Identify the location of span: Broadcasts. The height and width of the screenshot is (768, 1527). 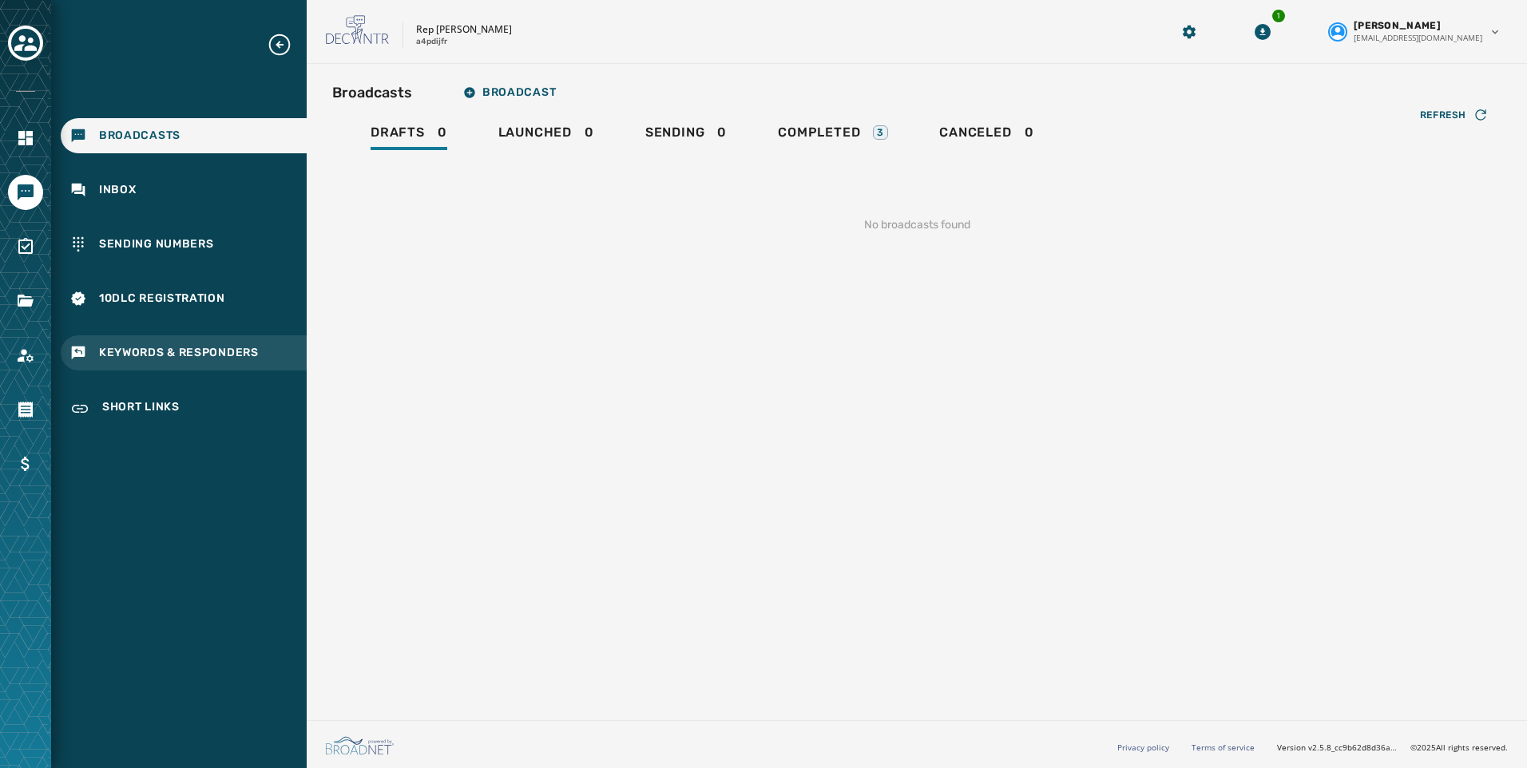
(140, 136).